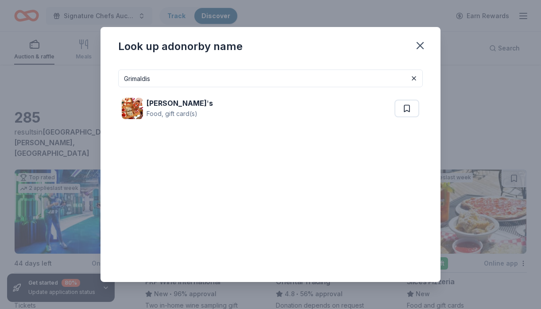 This screenshot has width=541, height=309. What do you see at coordinates (132, 109) in the screenshot?
I see `img: Image for Grimaldi's` at bounding box center [132, 109].